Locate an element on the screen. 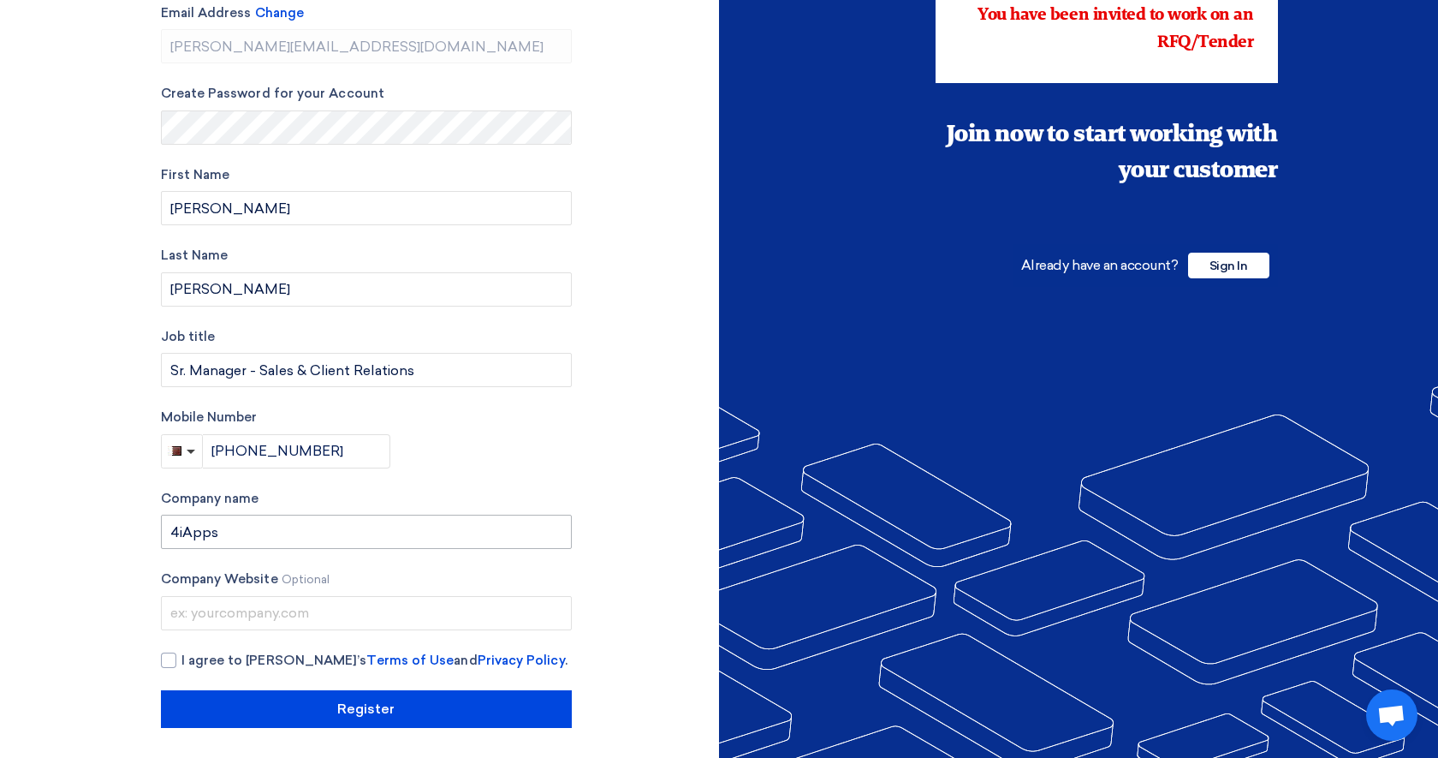  input: Last Name... is located at coordinates (366, 289).